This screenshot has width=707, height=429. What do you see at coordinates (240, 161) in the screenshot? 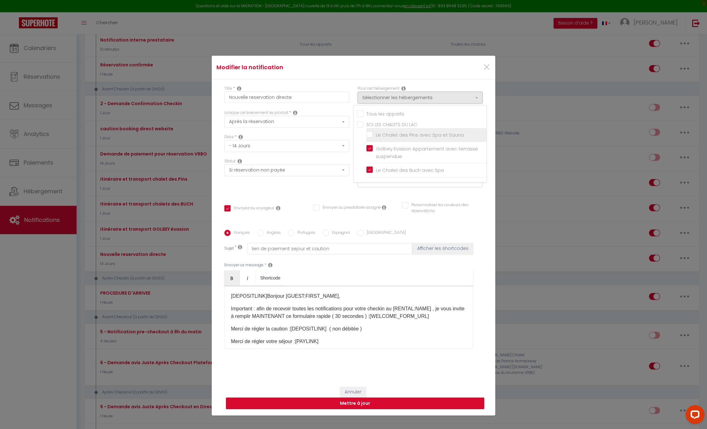
I see `i: Booking status` at bounding box center [240, 161].